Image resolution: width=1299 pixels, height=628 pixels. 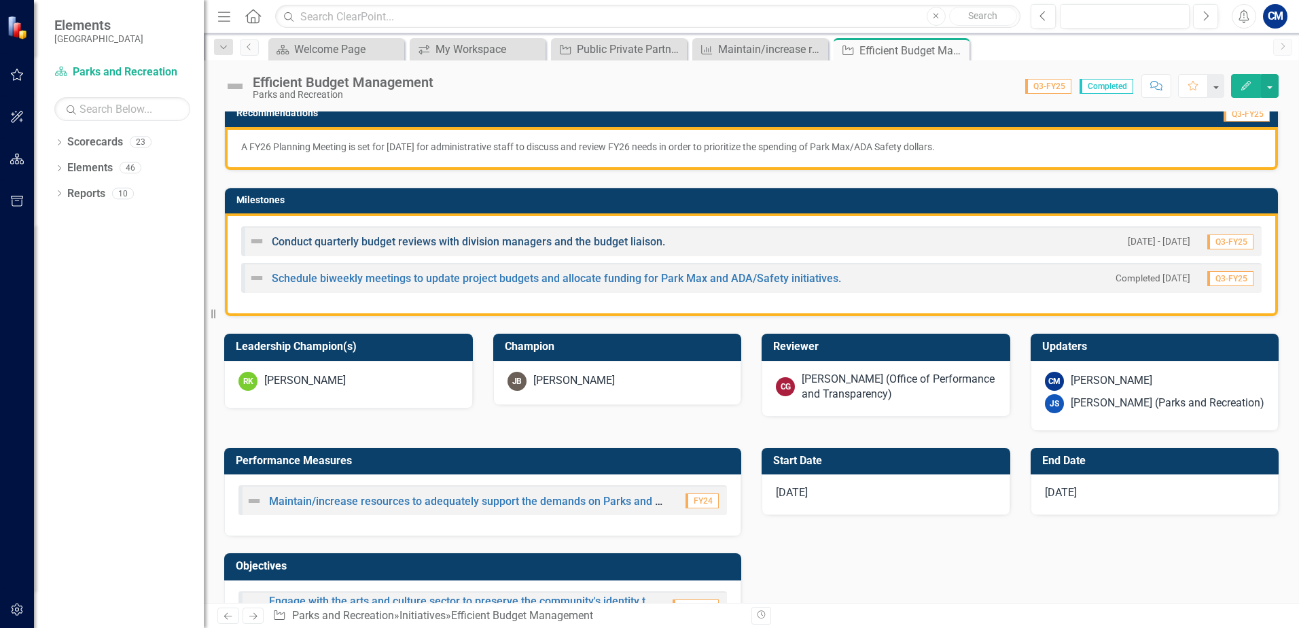 What do you see at coordinates (557, 278) in the screenshot?
I see `a: Schedule biweekly meetings to update project budgets and allocate funding for Park Max and ADA/Sa...` at bounding box center [557, 278].